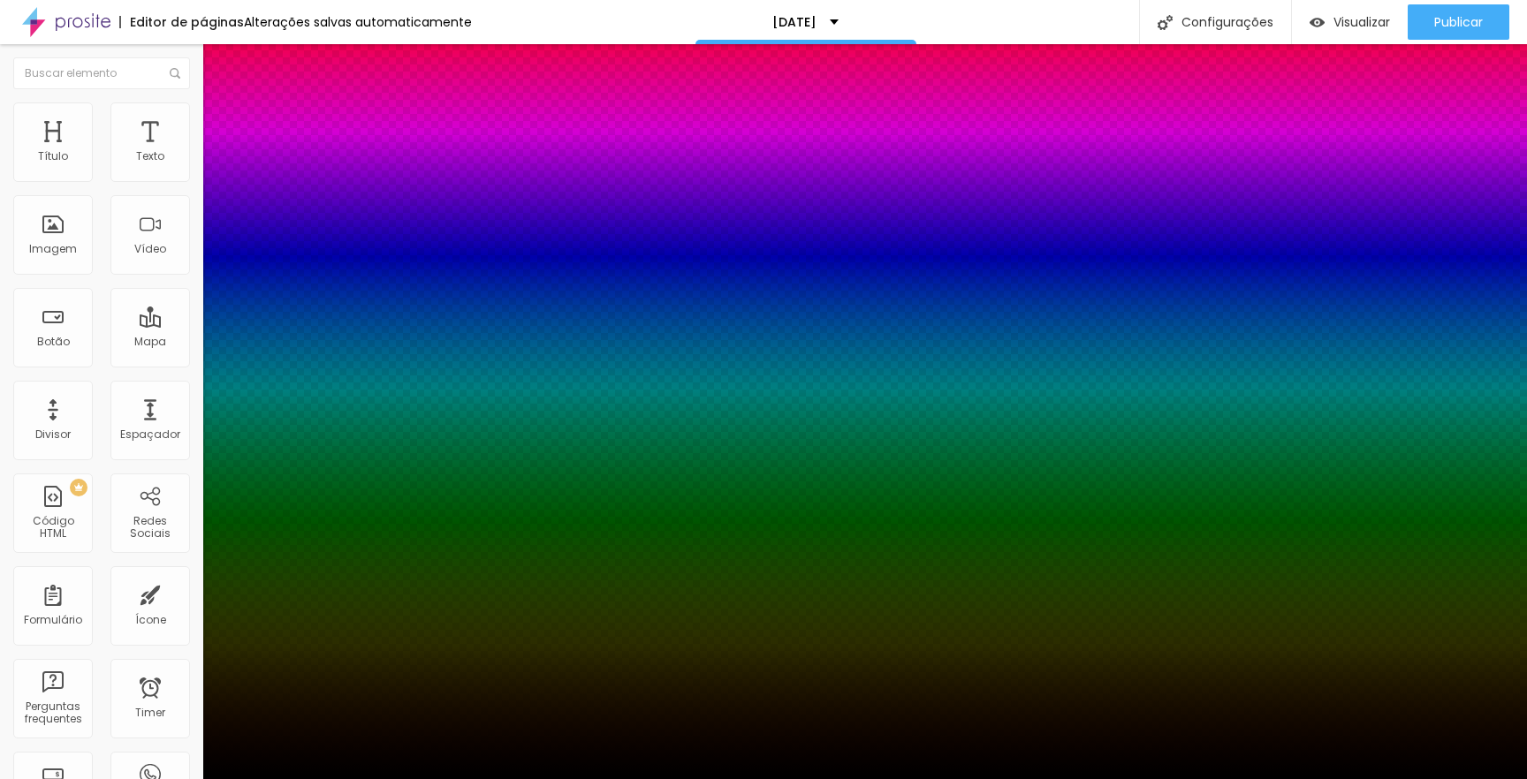 This screenshot has width=1527, height=779. Describe the element at coordinates (181, 22) in the screenshot. I see `div: Editor de páginas` at that location.